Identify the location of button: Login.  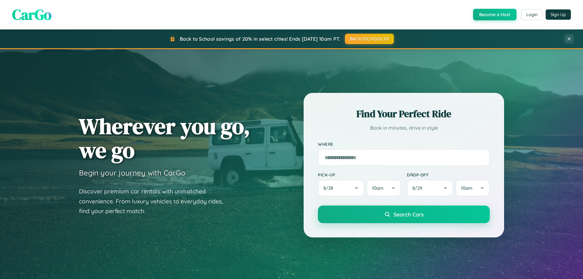
(532, 15).